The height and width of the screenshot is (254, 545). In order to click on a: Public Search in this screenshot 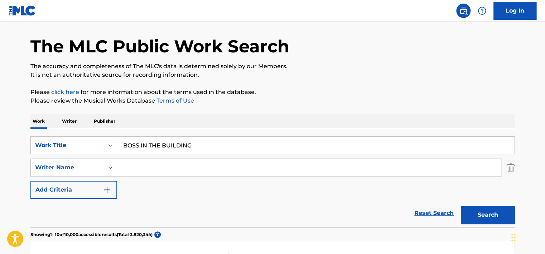, I will do `click(463, 11)`.